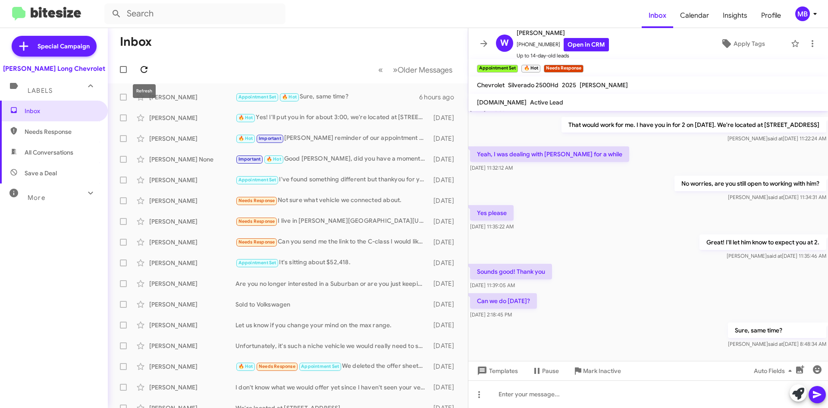 The width and height of the screenshot is (828, 408). I want to click on p: No worries, are you still open to working with him?, so click(751, 183).